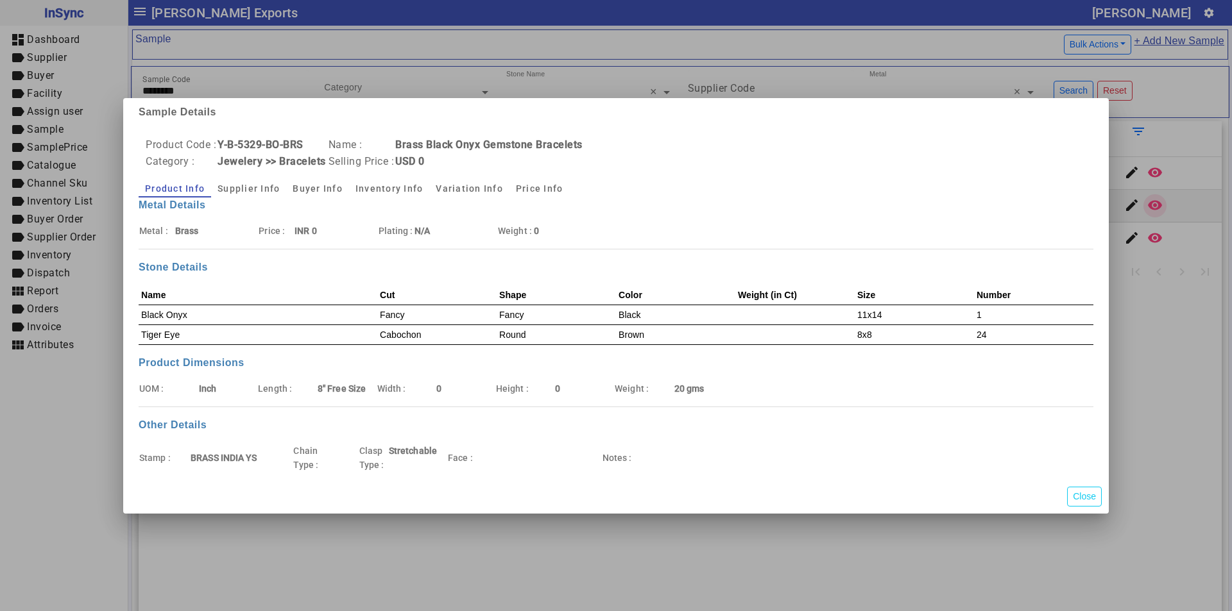 The width and height of the screenshot is (1232, 611). What do you see at coordinates (676, 314) in the screenshot?
I see `td: Black` at bounding box center [676, 314].